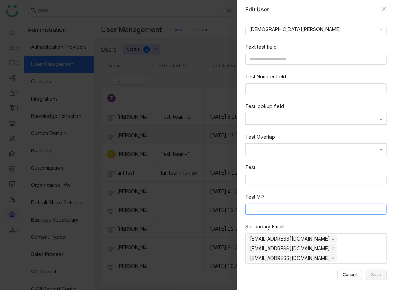  What do you see at coordinates (376, 275) in the screenshot?
I see `button: Save` at bounding box center [376, 275].